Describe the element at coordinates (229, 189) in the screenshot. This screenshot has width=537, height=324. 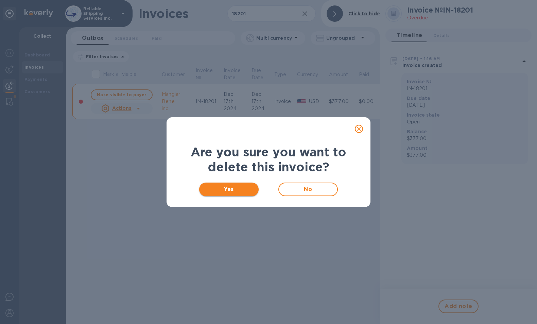
I see `span: Yes` at that location.